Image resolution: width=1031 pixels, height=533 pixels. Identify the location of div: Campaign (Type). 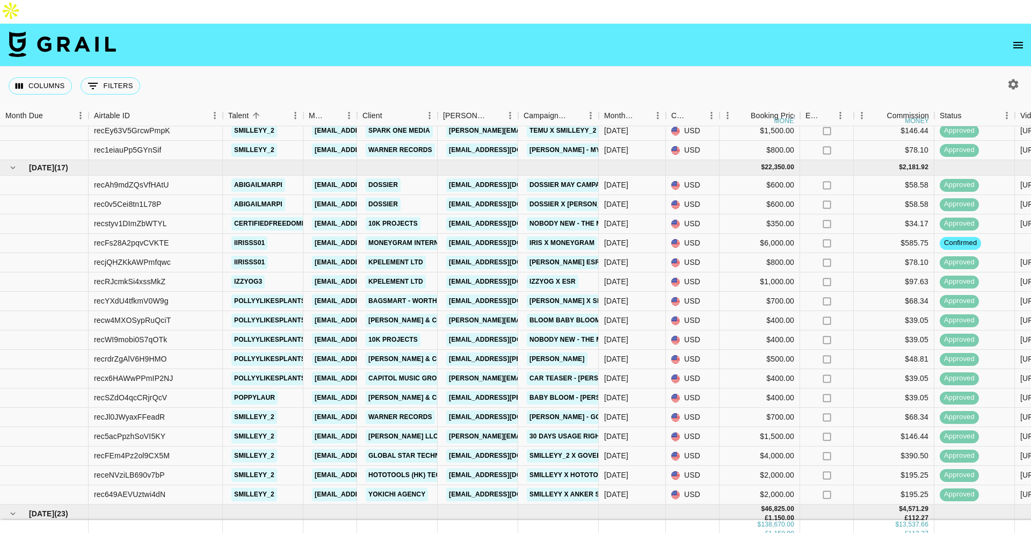
(558, 115).